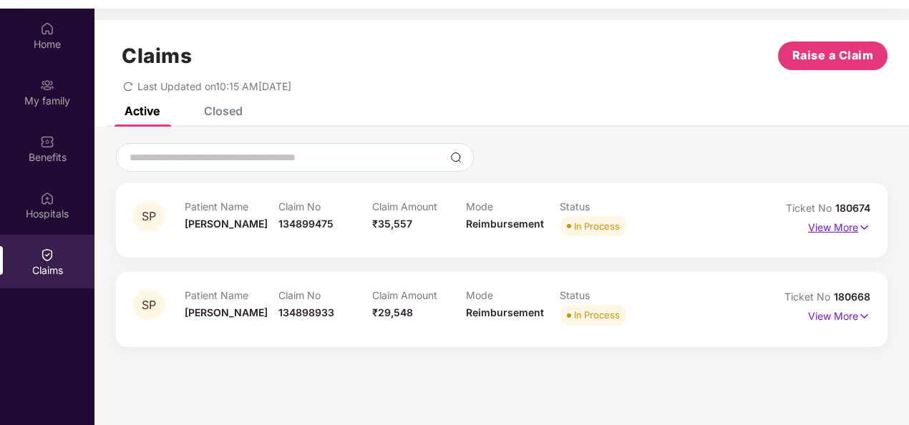 The height and width of the screenshot is (425, 909). I want to click on img: svg+xml;base64,PHN2ZyBpZD0iQmVuZWZpdHMiIHhtbG5zPSJodHRwOi8vd3d3LnczLm9yZy8yMDAwL3N2ZyIgd2lkdGg9Ij..., so click(47, 142).